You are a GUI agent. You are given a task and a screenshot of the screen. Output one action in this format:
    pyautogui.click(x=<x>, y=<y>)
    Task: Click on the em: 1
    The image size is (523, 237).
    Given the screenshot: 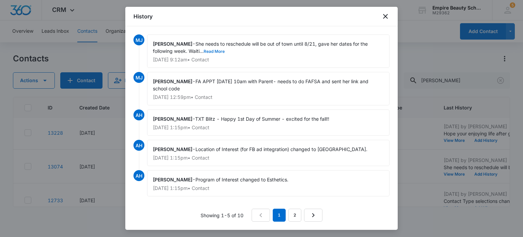 What is the action you would take?
    pyautogui.click(x=279, y=215)
    